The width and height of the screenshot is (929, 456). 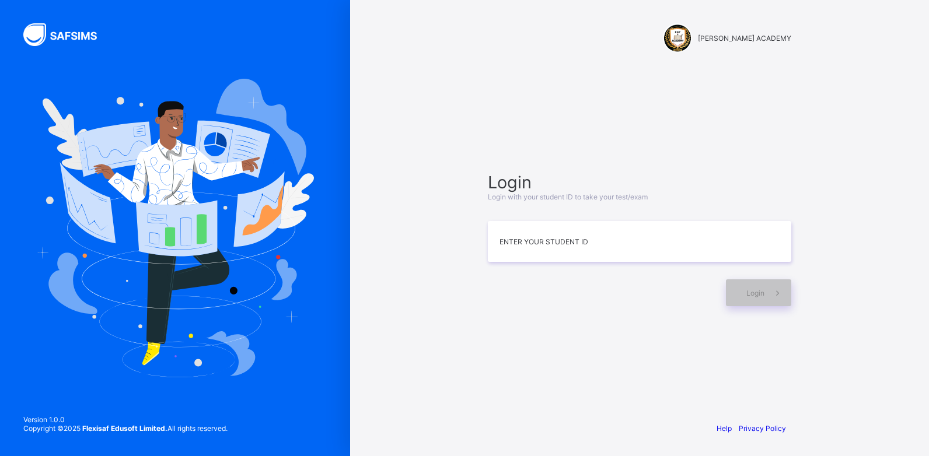 I want to click on img: Hero Image, so click(x=175, y=228).